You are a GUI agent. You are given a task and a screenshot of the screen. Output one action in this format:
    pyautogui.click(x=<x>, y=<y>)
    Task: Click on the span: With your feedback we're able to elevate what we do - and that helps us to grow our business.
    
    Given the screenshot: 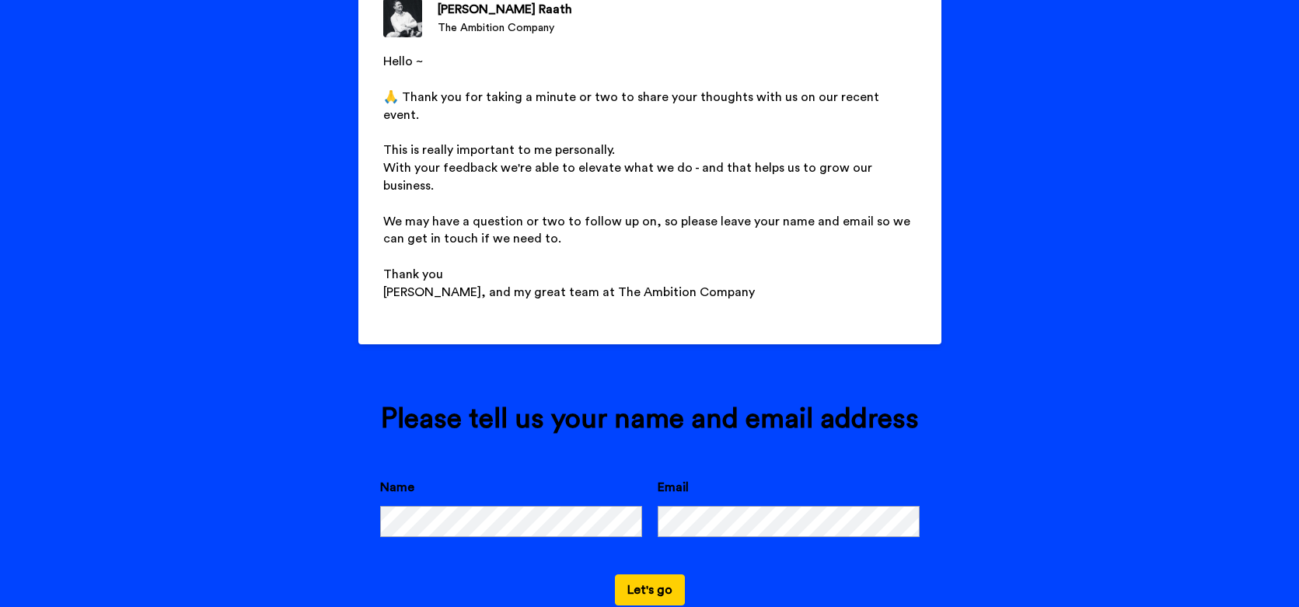 What is the action you would take?
    pyautogui.click(x=629, y=176)
    